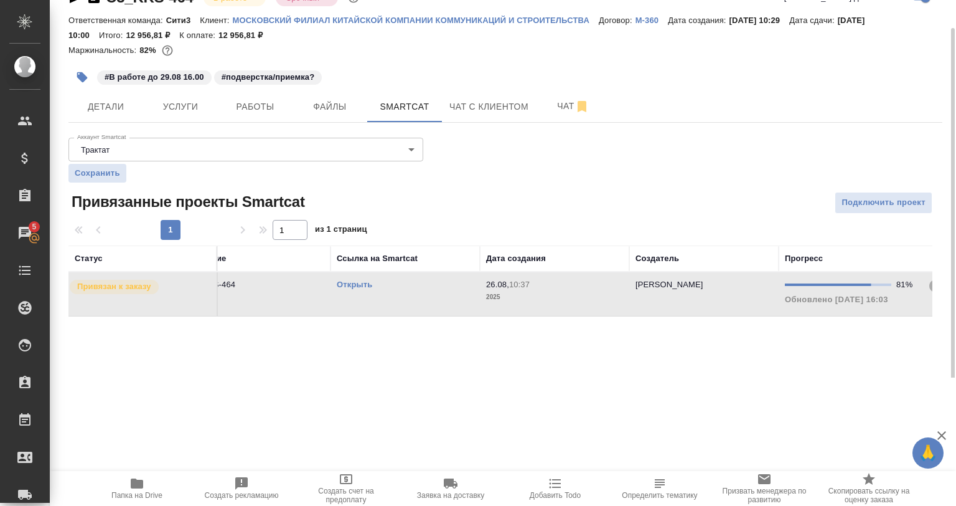  Describe the element at coordinates (168, 50) in the screenshot. I see `button: 1992.90 RUB;` at that location.